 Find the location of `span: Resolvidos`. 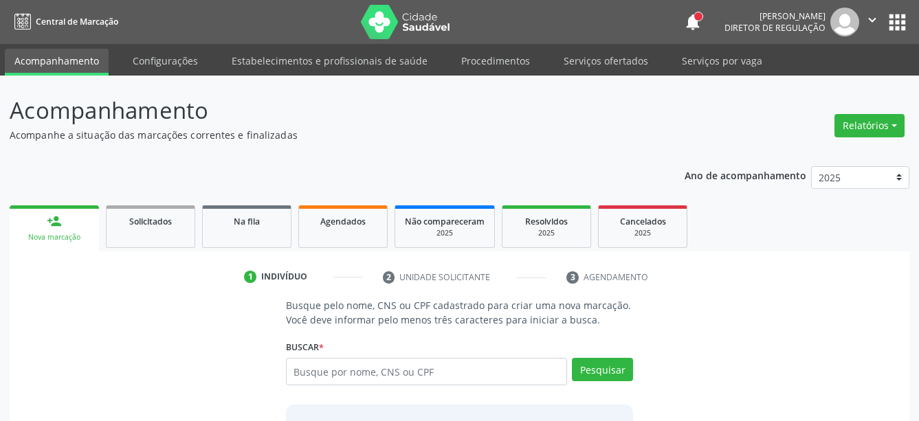

span: Resolvidos is located at coordinates (546, 221).